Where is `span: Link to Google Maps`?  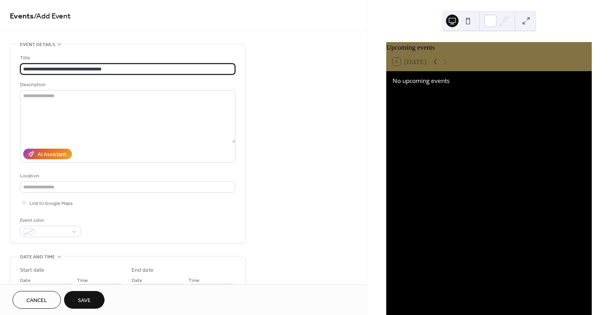 span: Link to Google Maps is located at coordinates (51, 203).